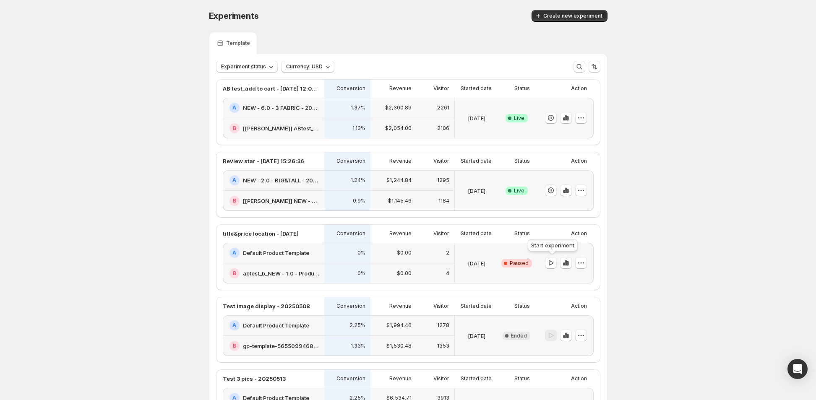 Image resolution: width=816 pixels, height=400 pixels. What do you see at coordinates (281, 273) in the screenshot?
I see `h2: abtest_b_NEW - 1.0 - Product Page - 20250916` at bounding box center [281, 273].